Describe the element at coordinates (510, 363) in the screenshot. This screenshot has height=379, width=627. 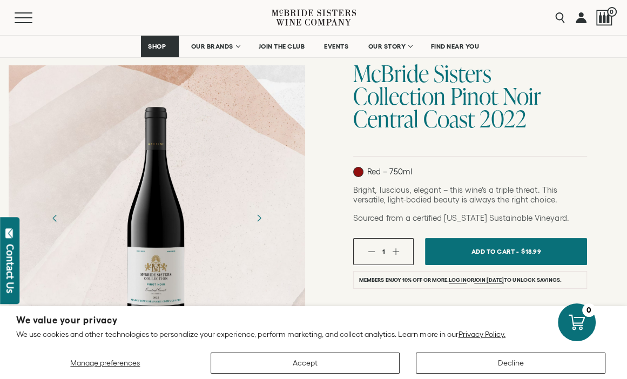
I see `button: Decline` at that location.